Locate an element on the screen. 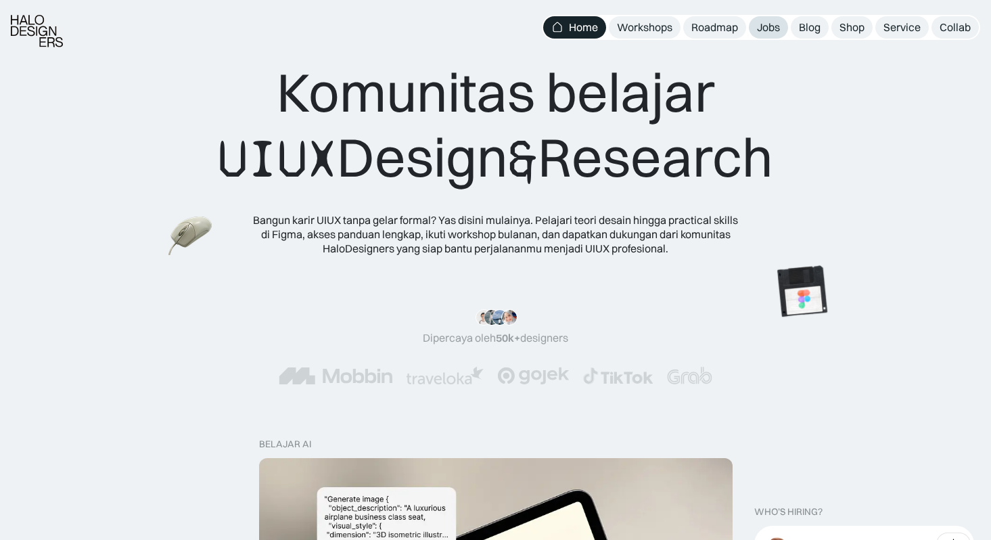  div: belajar ai is located at coordinates (285, 444).